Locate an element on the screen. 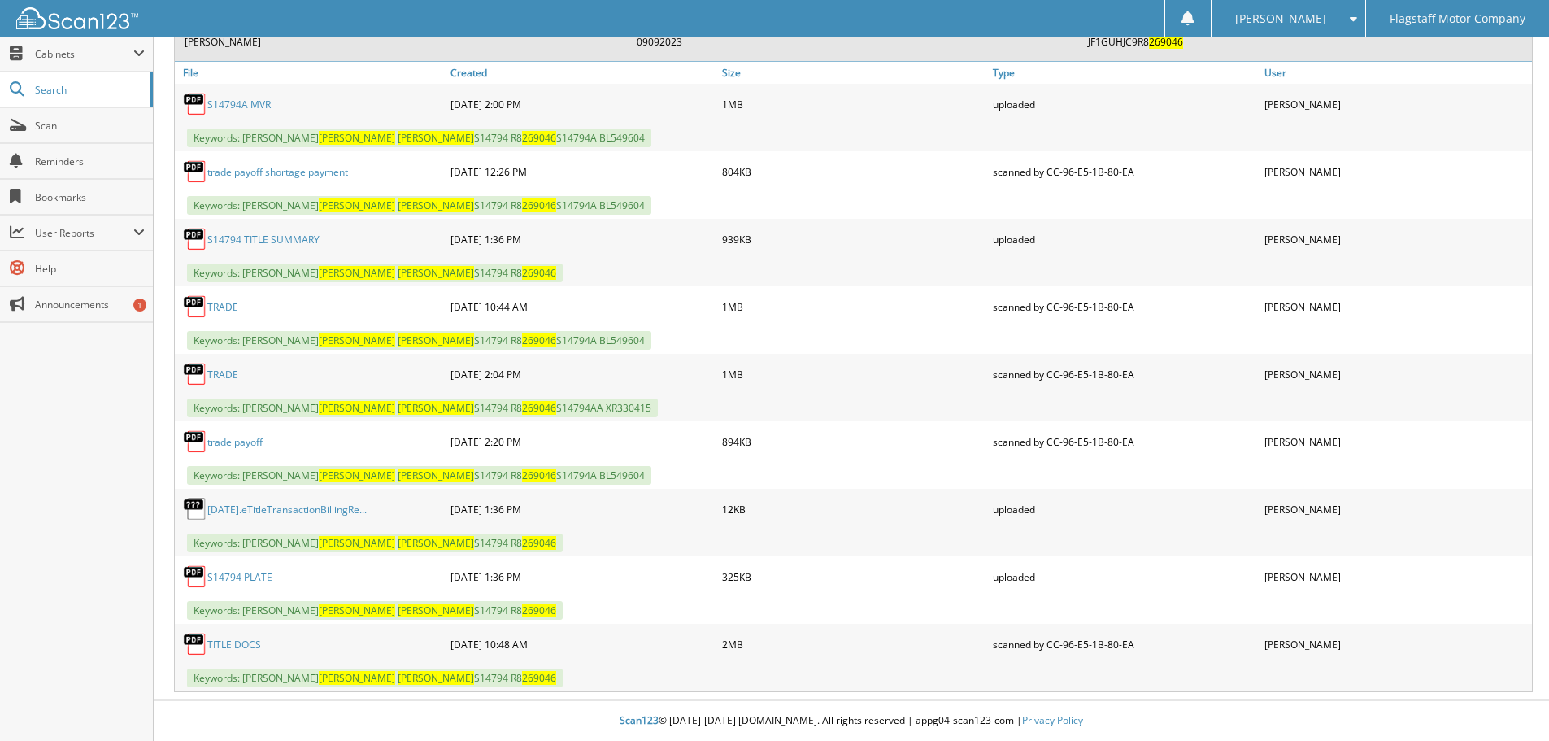 This screenshot has height=741, width=1549. span: Search is located at coordinates (89, 89).